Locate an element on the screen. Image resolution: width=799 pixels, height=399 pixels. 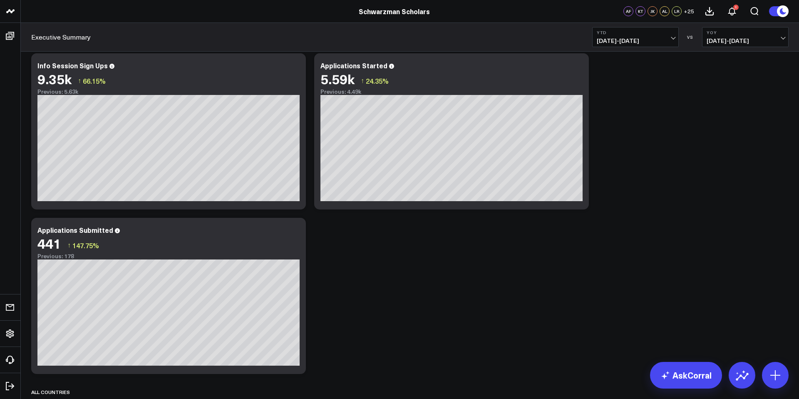
span: 147.75% is located at coordinates (86, 245).